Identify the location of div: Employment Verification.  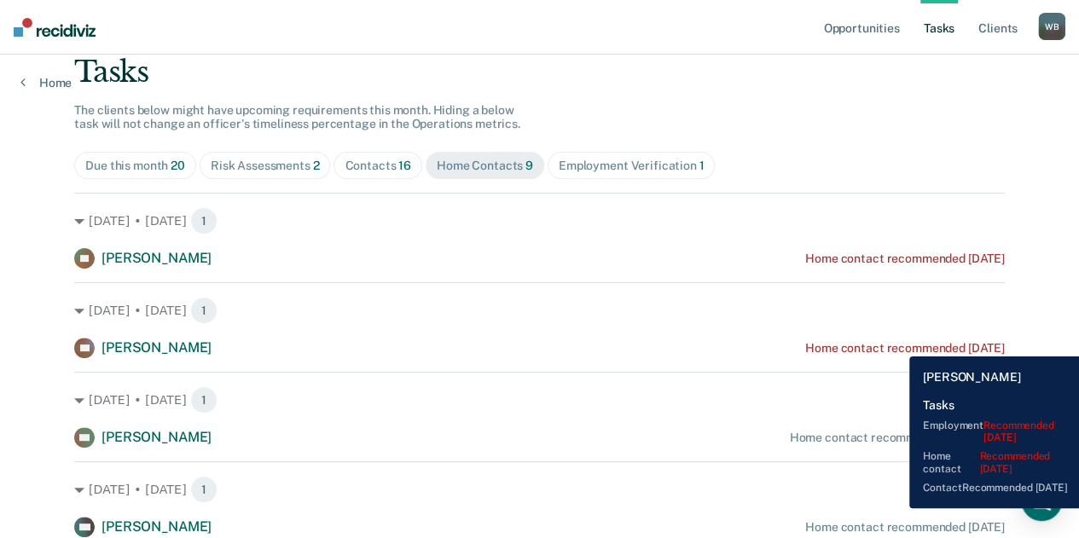
(631, 166).